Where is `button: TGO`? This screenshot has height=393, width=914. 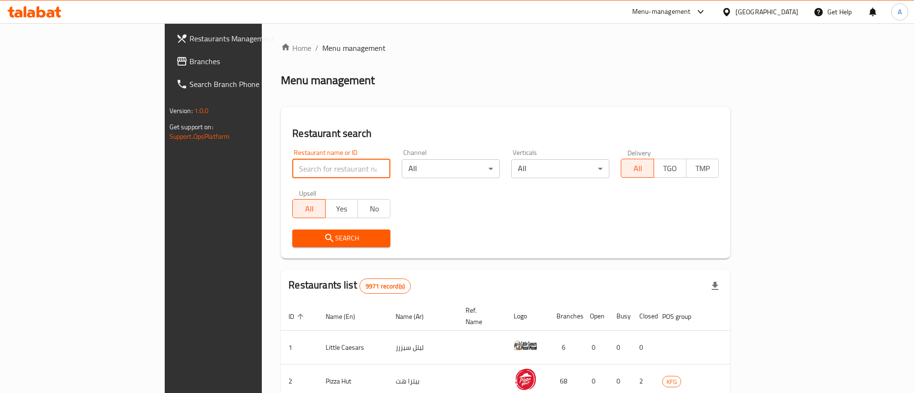
button: TGO is located at coordinates (669, 168).